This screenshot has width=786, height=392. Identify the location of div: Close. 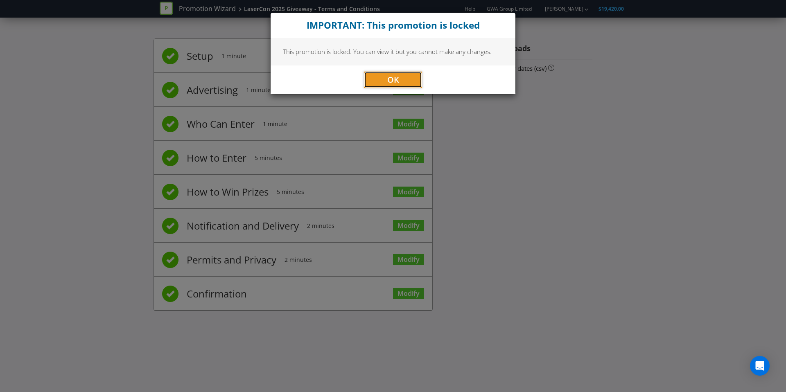
(393, 25).